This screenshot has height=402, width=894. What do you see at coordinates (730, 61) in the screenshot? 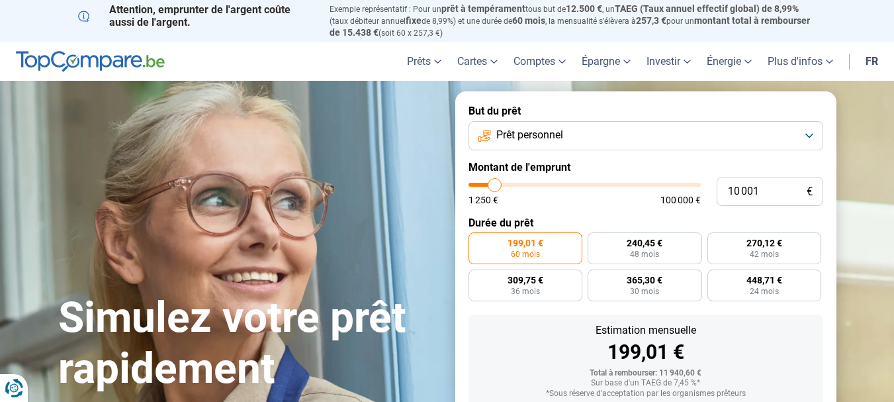
I see `a: Énergie` at bounding box center [730, 61].